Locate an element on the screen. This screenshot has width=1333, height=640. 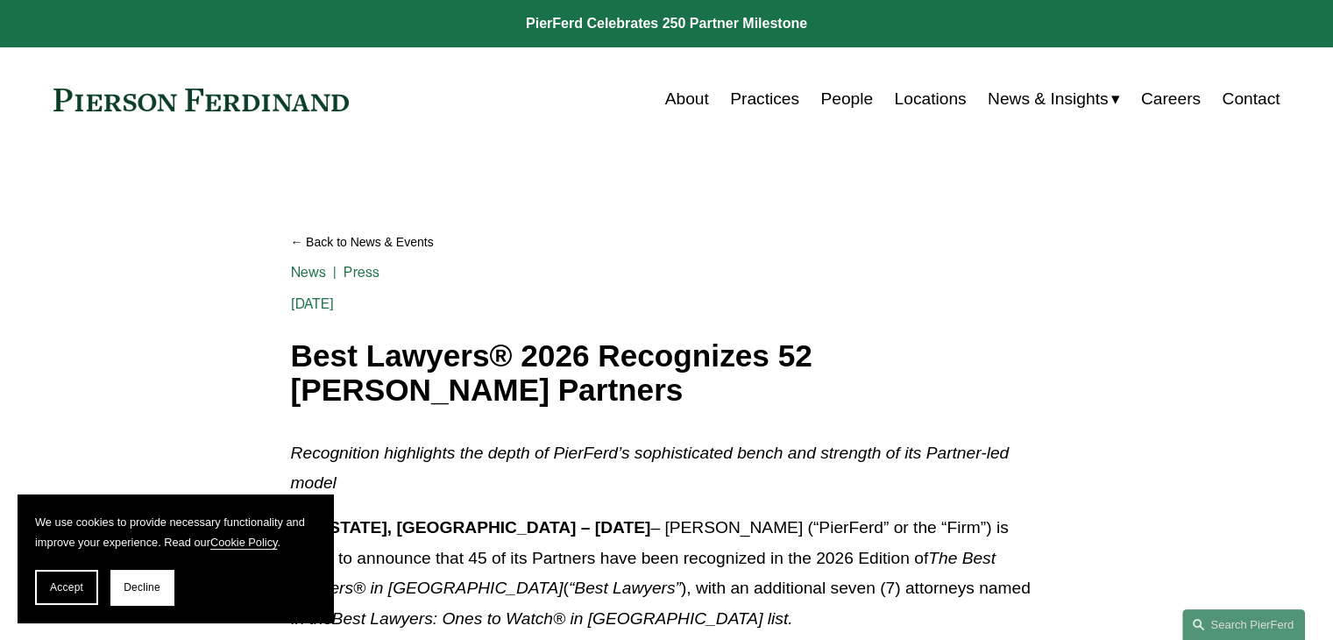
a: Press is located at coordinates (361, 272).